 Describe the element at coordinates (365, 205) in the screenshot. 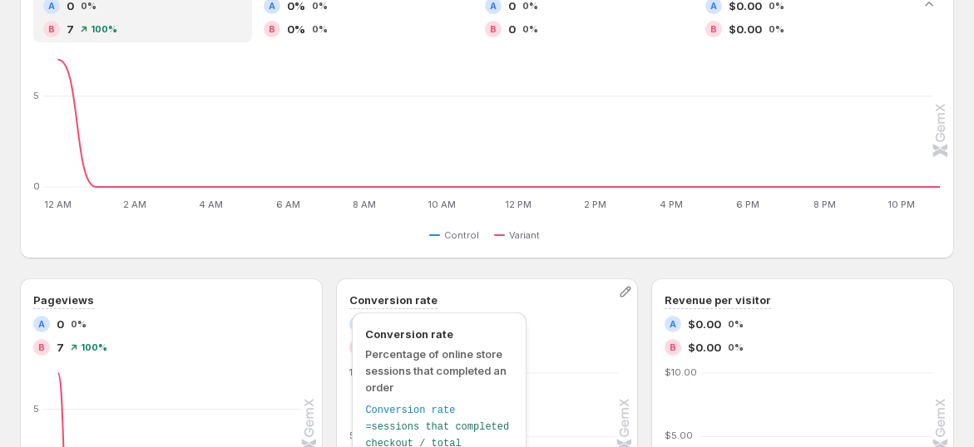

I see `text: 8 AM` at that location.